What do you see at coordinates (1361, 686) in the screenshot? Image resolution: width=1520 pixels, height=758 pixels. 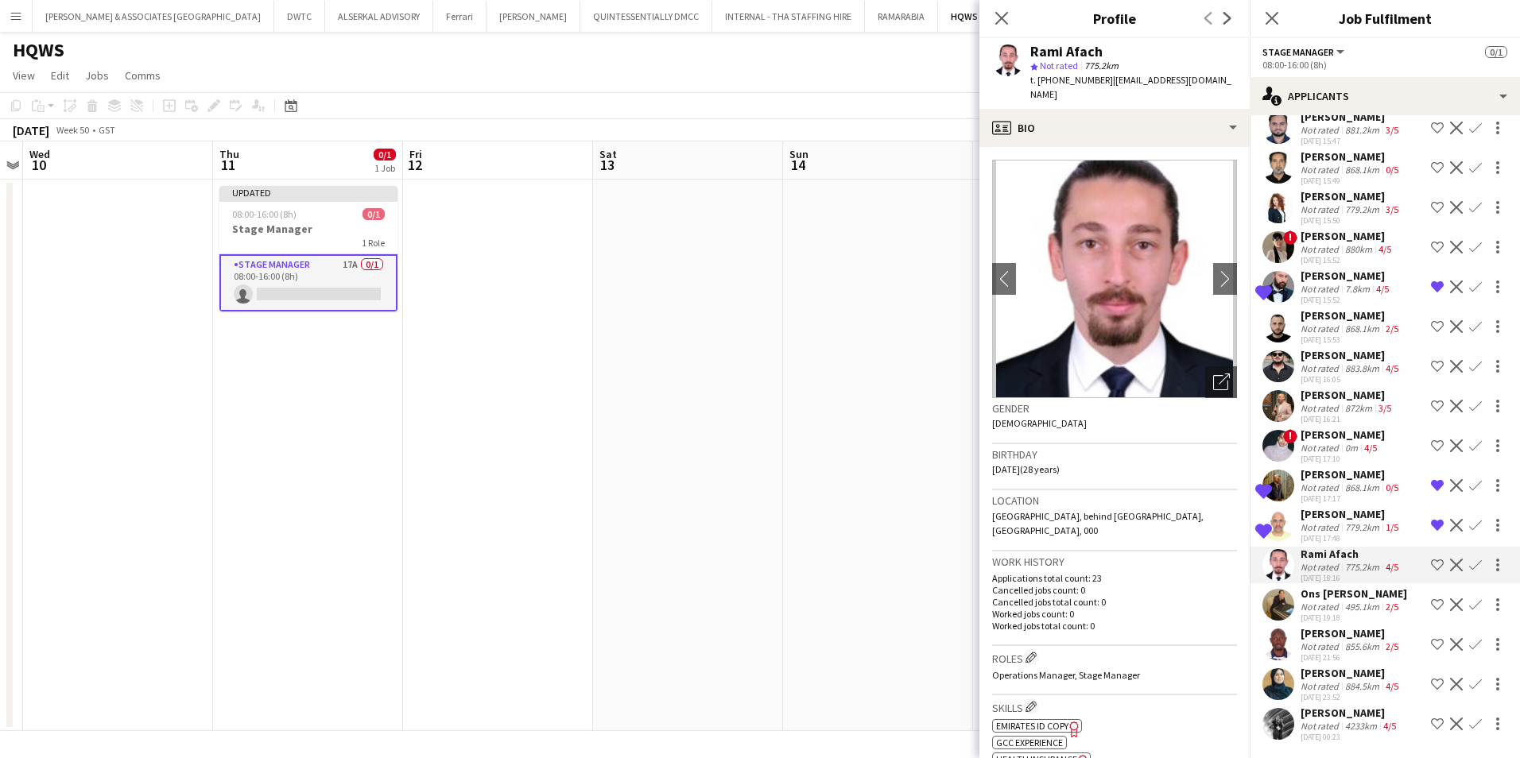 I see `div: 884.5km` at bounding box center [1361, 686].